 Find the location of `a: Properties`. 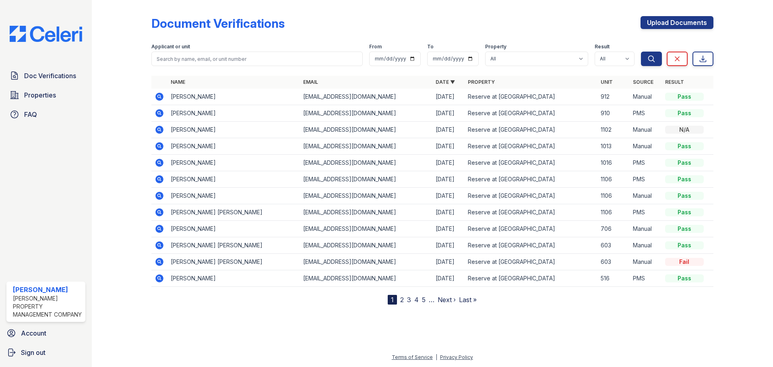

a: Properties is located at coordinates (46, 95).